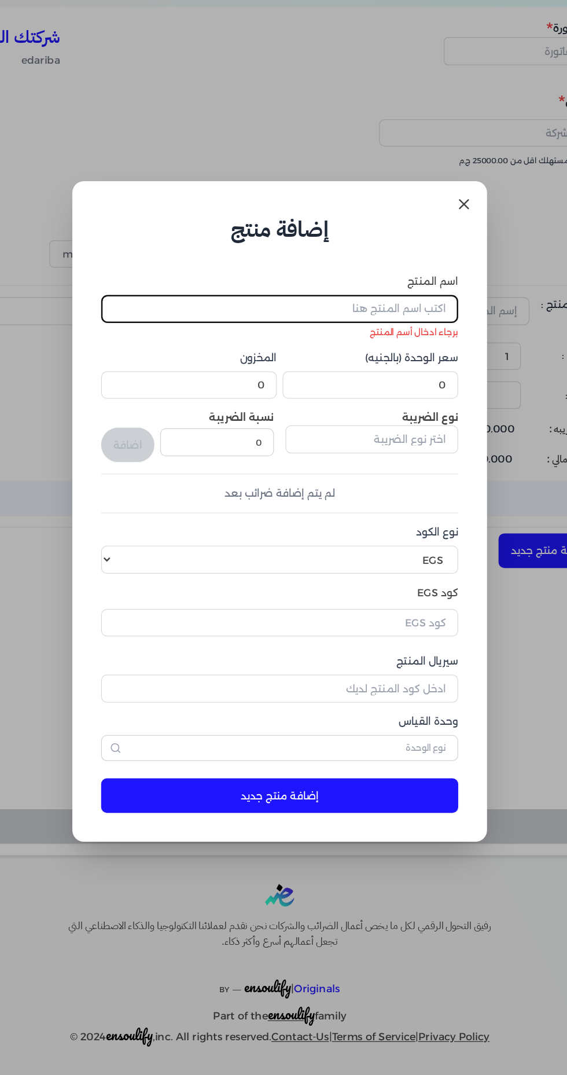 The image size is (567, 1075). What do you see at coordinates (405, 462) in the screenshot?
I see `label: نوع الضريبة` at bounding box center [405, 462].